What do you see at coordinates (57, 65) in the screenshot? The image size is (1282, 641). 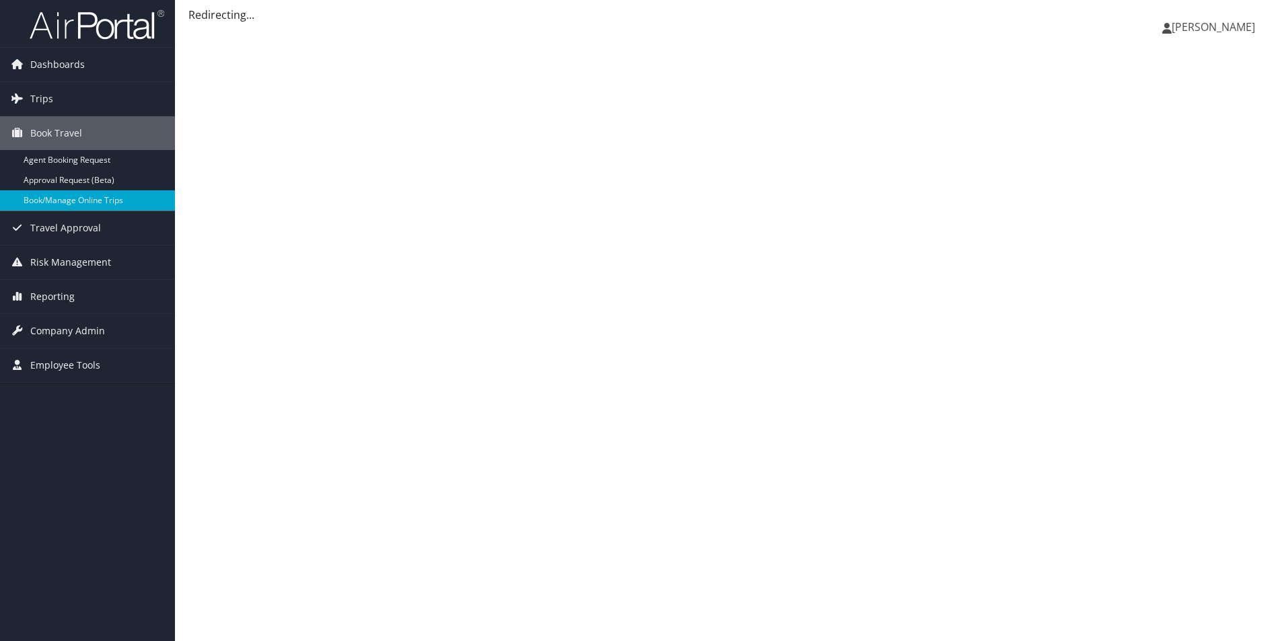 I see `span: Dashboards` at bounding box center [57, 65].